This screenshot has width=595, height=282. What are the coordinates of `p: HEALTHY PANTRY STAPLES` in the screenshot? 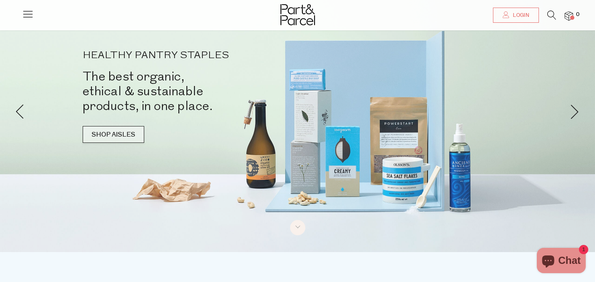 It's located at (197, 56).